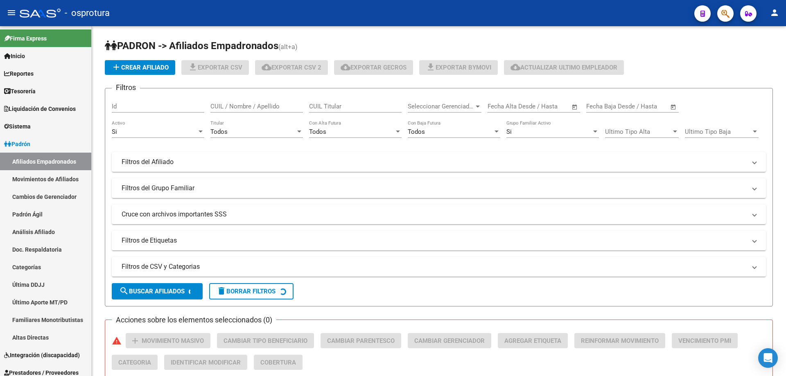 The height and width of the screenshot is (376, 786). What do you see at coordinates (619, 341) in the screenshot?
I see `span: Reinformar Movimiento` at bounding box center [619, 341].